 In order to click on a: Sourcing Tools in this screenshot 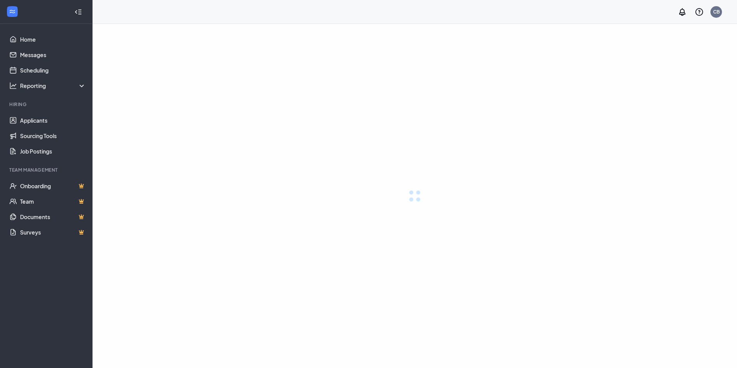, I will do `click(53, 136)`.